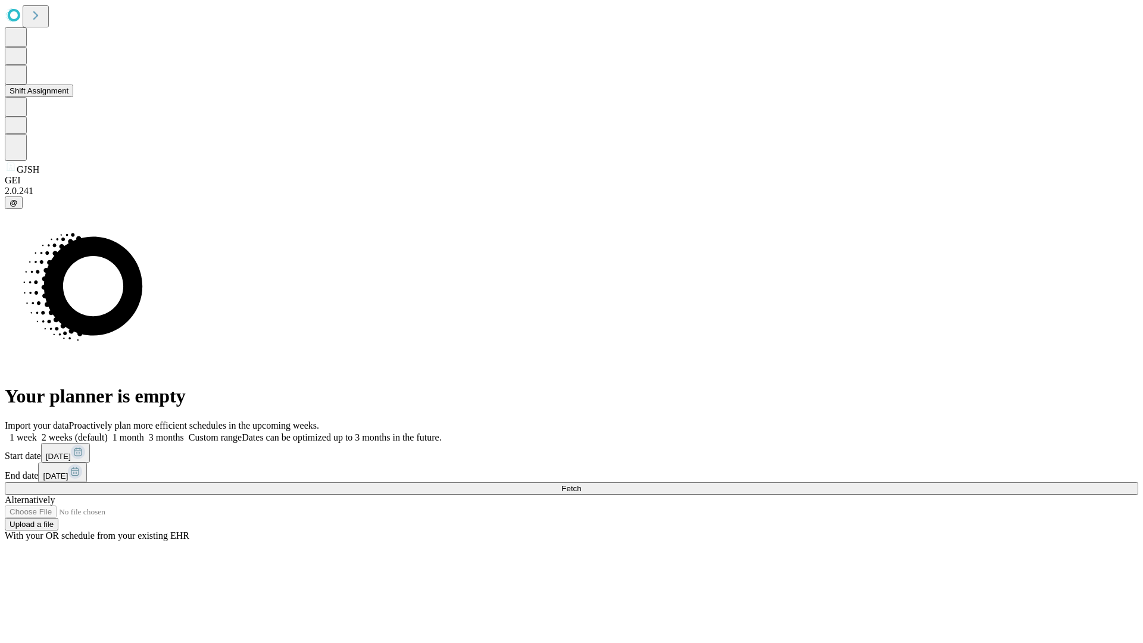 The image size is (1143, 643). I want to click on span: Fetch, so click(571, 488).